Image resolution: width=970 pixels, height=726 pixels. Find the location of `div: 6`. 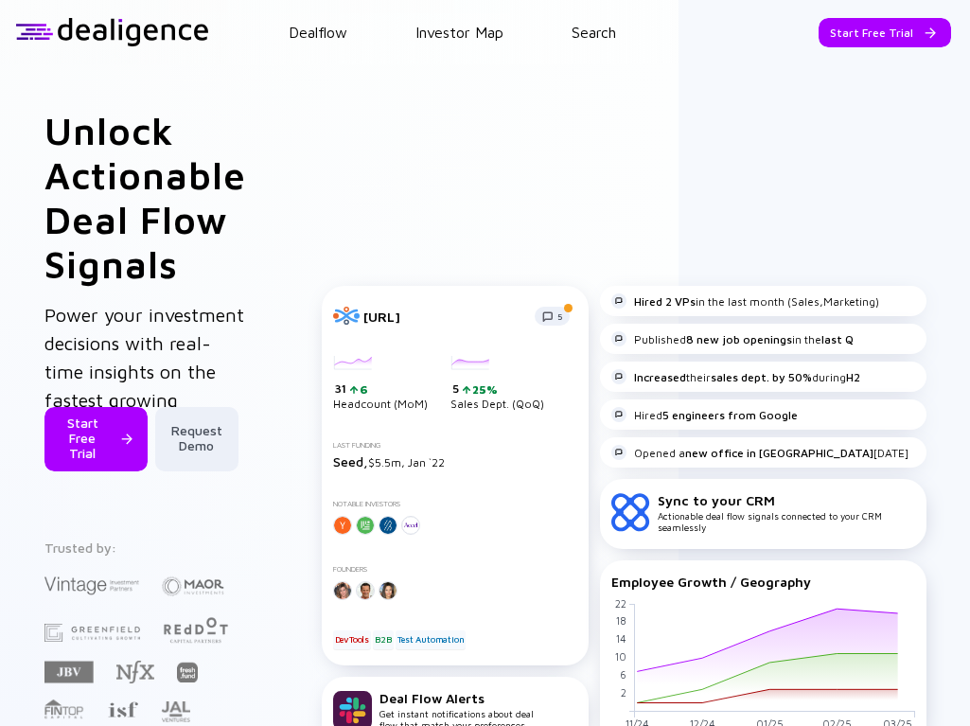

div: 6 is located at coordinates (362, 389).